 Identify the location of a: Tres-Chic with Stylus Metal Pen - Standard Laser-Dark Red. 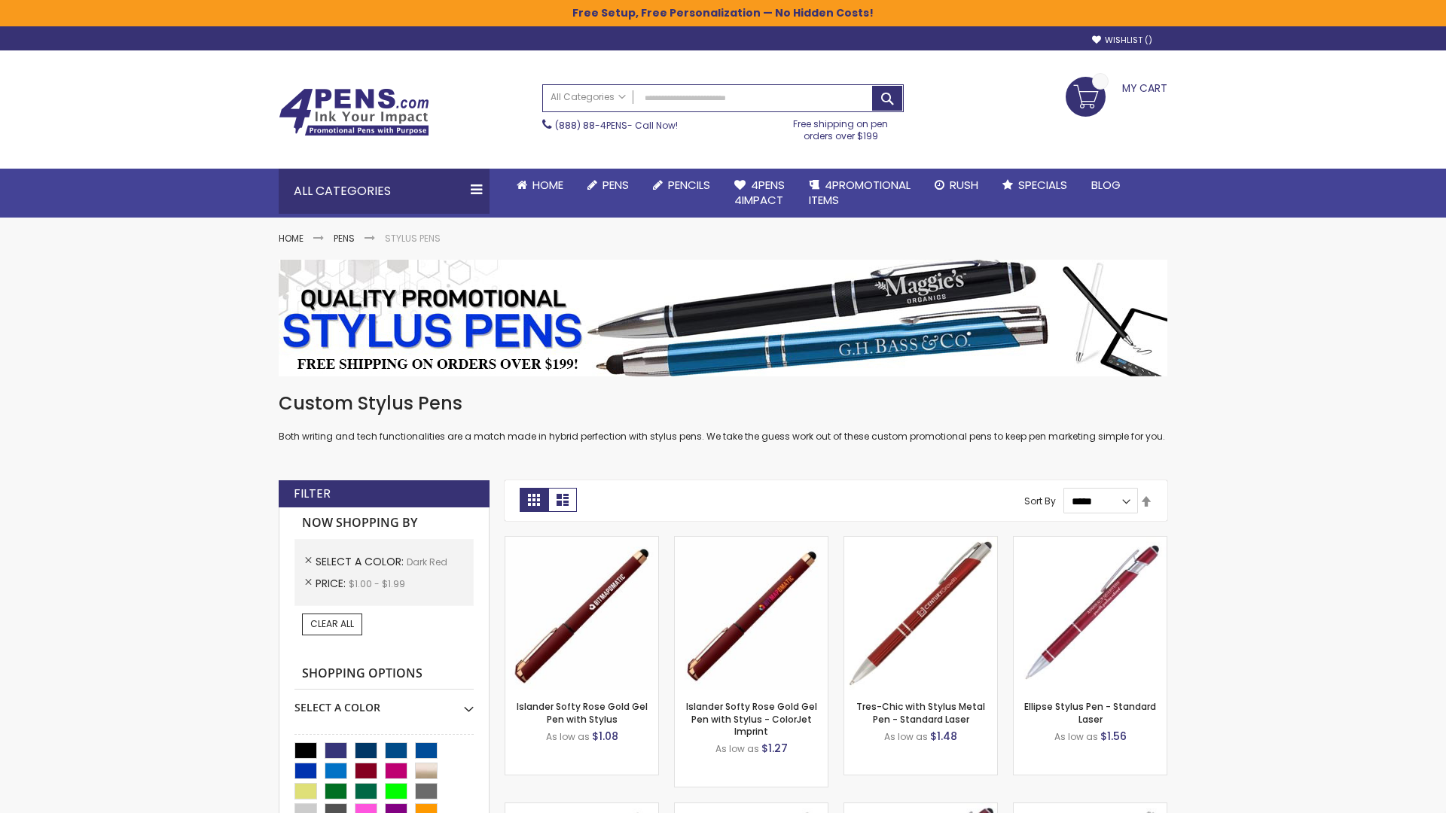
(920, 542).